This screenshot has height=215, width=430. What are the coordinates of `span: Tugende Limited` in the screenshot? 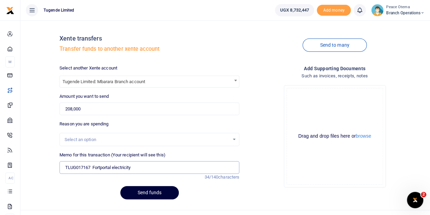 It's located at (59, 10).